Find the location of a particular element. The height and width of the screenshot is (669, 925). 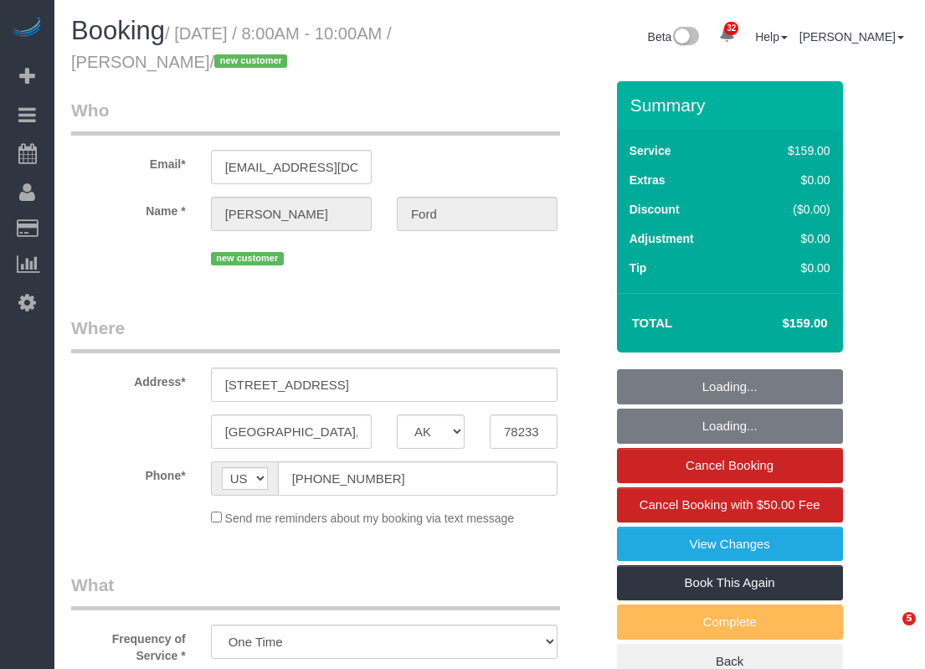

img: Automaid Logo is located at coordinates (27, 28).